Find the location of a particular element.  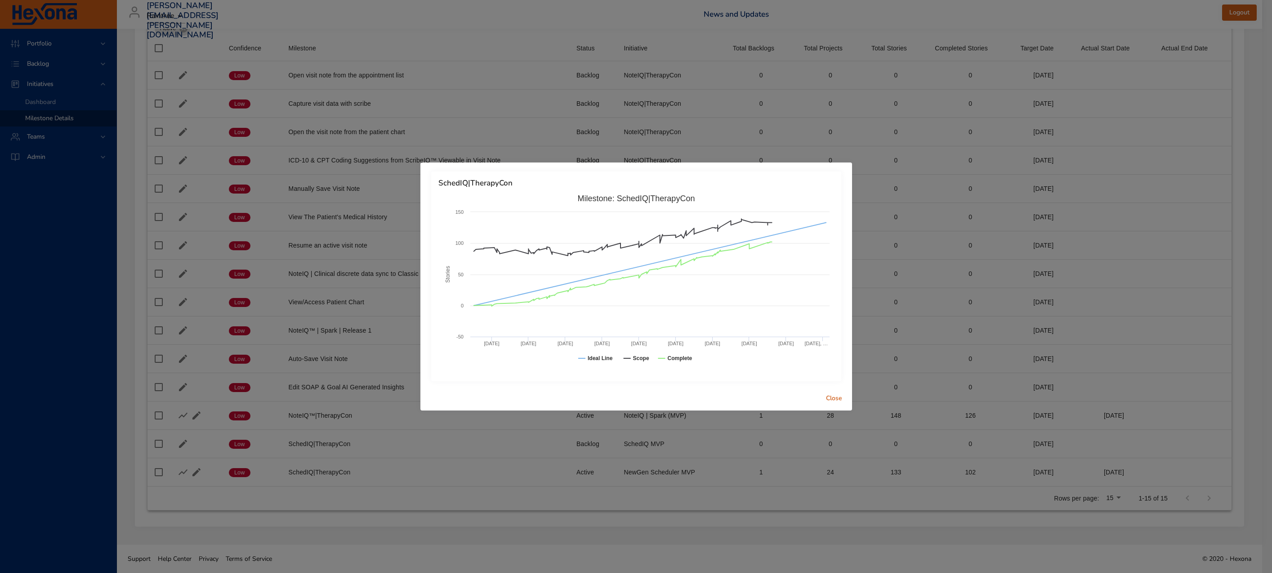

text: Complete is located at coordinates (680, 358).